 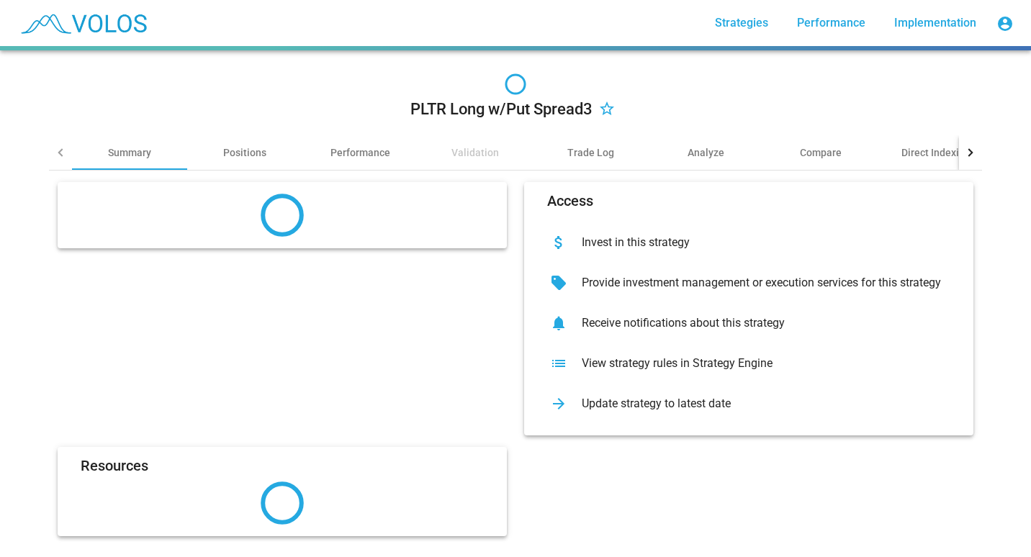 I want to click on div: Compare, so click(x=821, y=153).